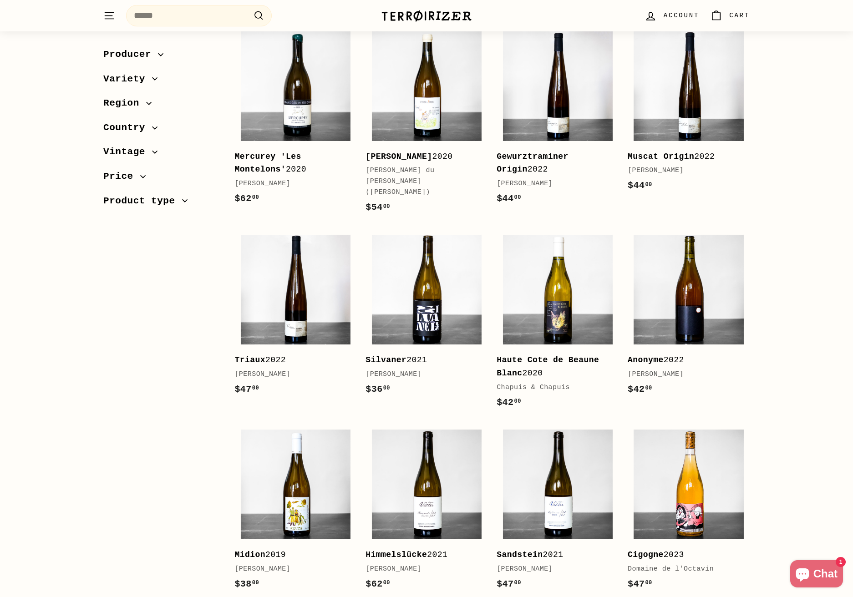 This screenshot has width=853, height=597. What do you see at coordinates (378, 389) in the screenshot?
I see `span: $36` at bounding box center [378, 389].